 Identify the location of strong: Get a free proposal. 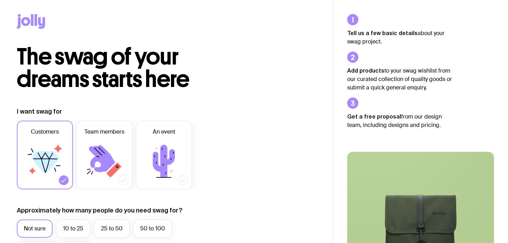
(374, 116).